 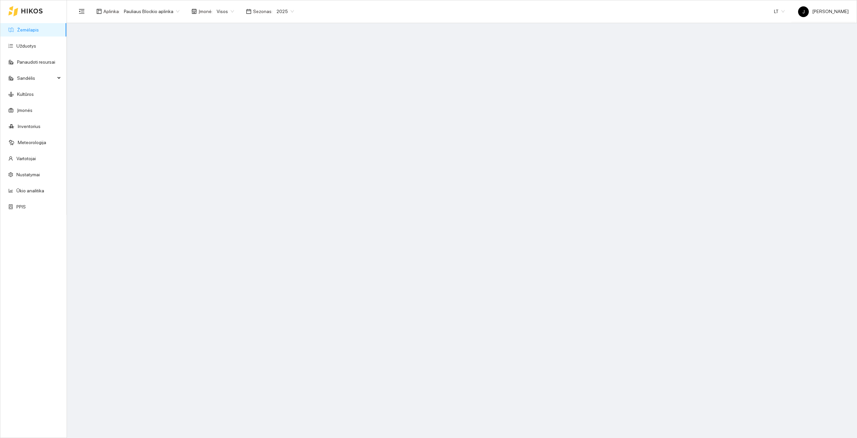 What do you see at coordinates (804, 12) in the screenshot?
I see `span: J` at bounding box center [804, 12].